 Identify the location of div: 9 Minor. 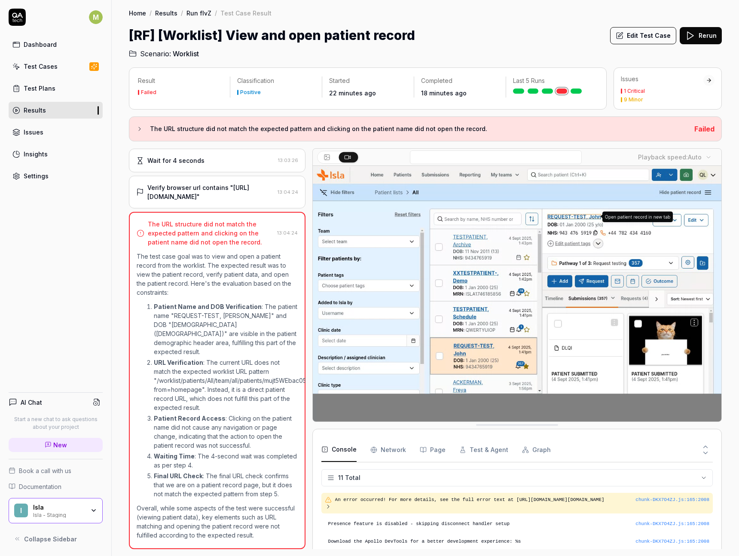
(633, 100).